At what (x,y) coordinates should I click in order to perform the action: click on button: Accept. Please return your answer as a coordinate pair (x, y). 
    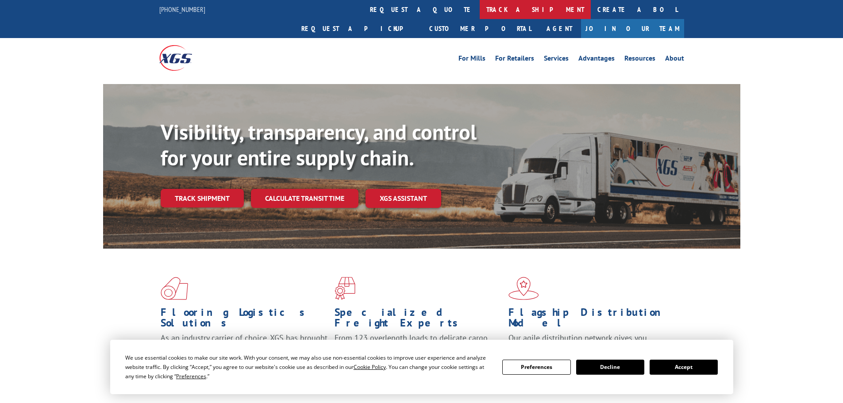
    Looking at the image, I should click on (684, 367).